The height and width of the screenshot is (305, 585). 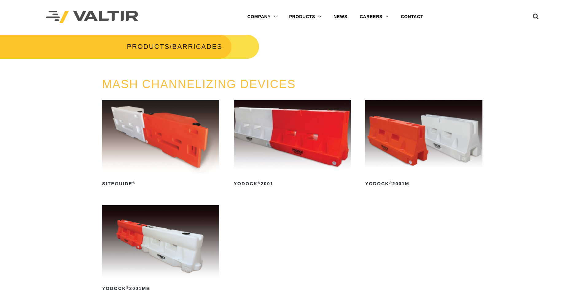 What do you see at coordinates (160, 144) in the screenshot?
I see `a: SiteGuide®` at bounding box center [160, 144].